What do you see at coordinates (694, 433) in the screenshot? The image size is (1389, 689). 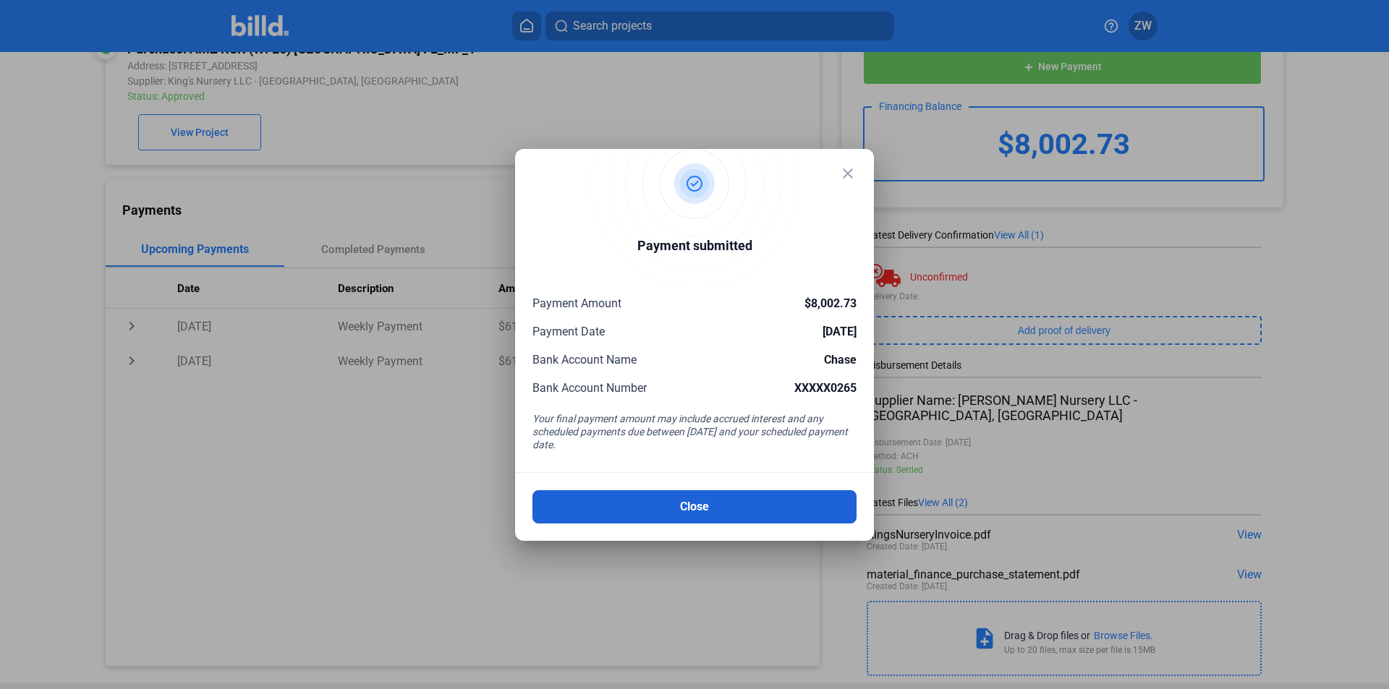 I see `div: Your final payment amount may include accrued interest and any scheduled payments due between [DA...` at bounding box center [694, 433].